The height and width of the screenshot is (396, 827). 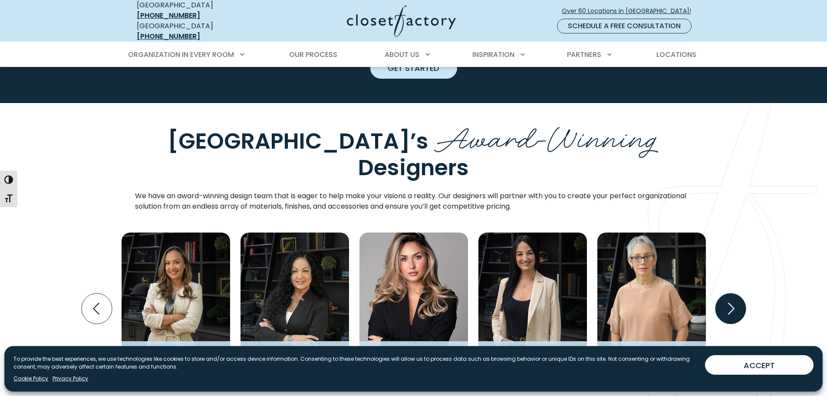 What do you see at coordinates (414, 308) in the screenshot?
I see `img: Alex Elson headshot Closet Factory Designer` at bounding box center [414, 308].